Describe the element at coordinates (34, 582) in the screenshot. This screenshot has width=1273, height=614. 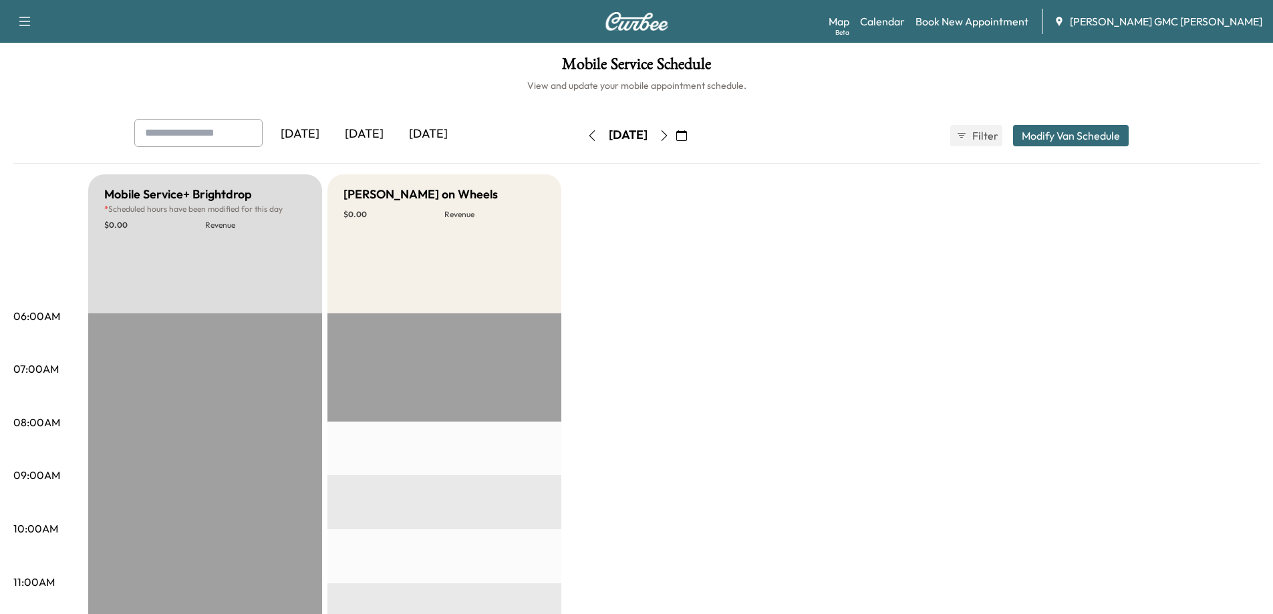
I see `p: 11:00AM` at that location.